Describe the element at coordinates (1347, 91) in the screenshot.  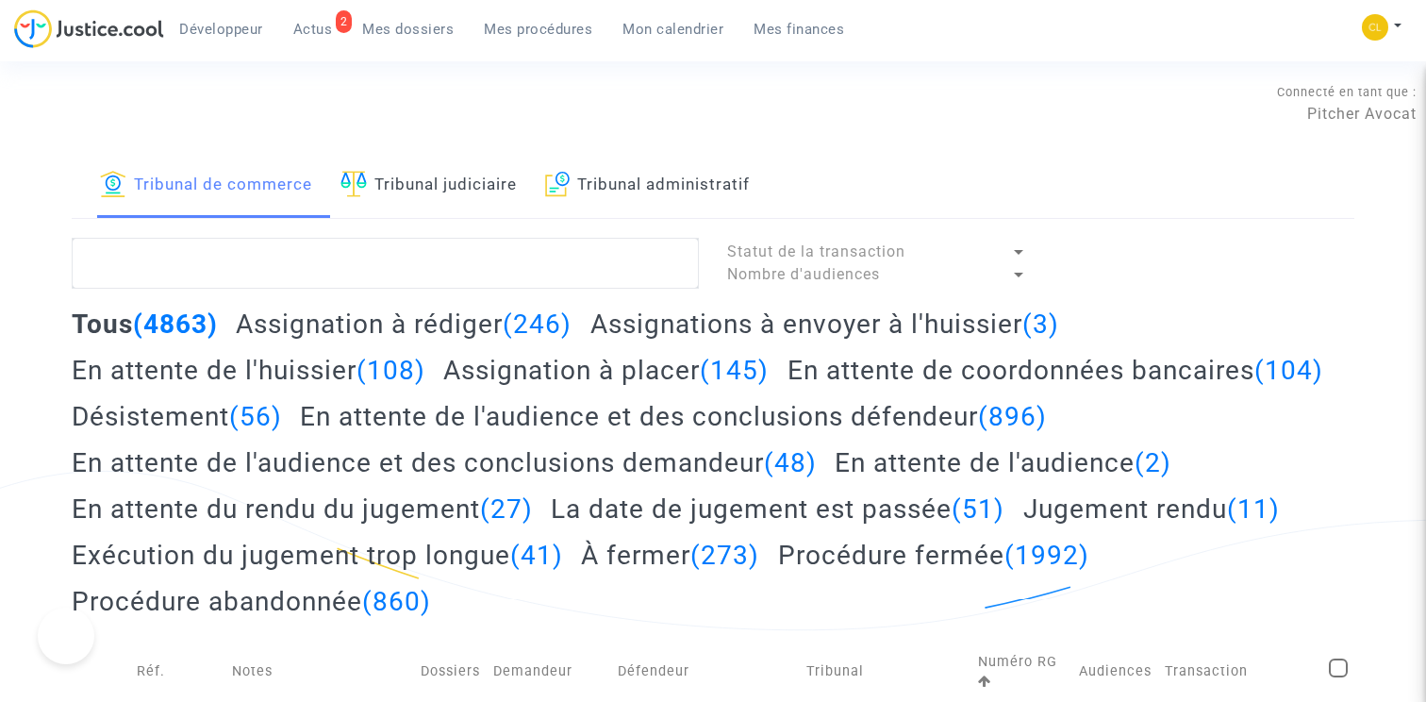
I see `span: Connecté en tant que :` at that location.